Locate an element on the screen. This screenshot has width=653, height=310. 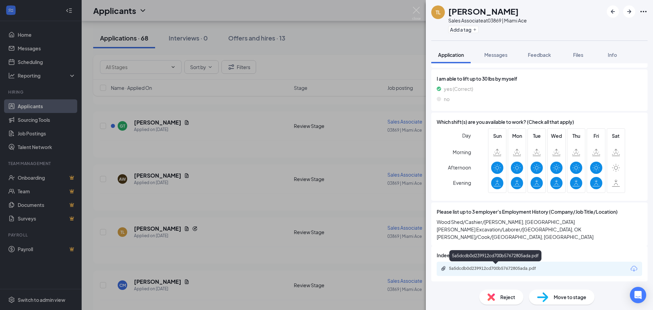
svg: Paperclip is located at coordinates (444, 269).